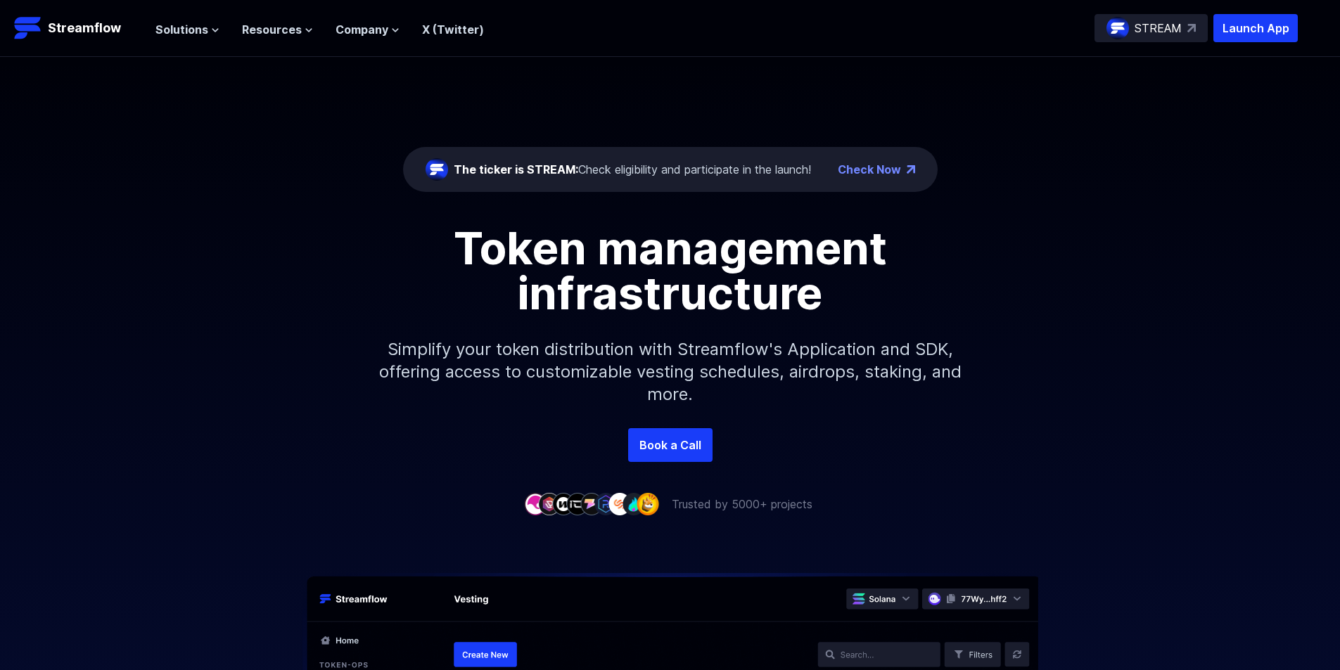 This screenshot has height=670, width=1340. What do you see at coordinates (271, 30) in the screenshot?
I see `span: Resources` at bounding box center [271, 30].